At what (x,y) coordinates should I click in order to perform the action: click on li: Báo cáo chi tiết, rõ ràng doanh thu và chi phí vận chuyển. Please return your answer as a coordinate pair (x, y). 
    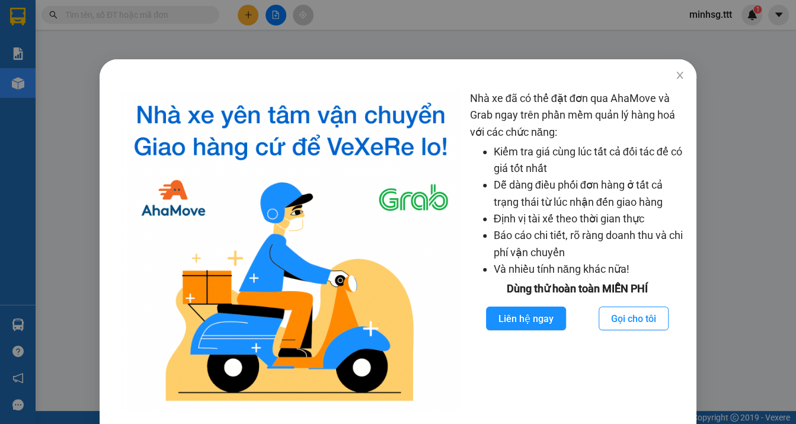
    Looking at the image, I should click on (589, 244).